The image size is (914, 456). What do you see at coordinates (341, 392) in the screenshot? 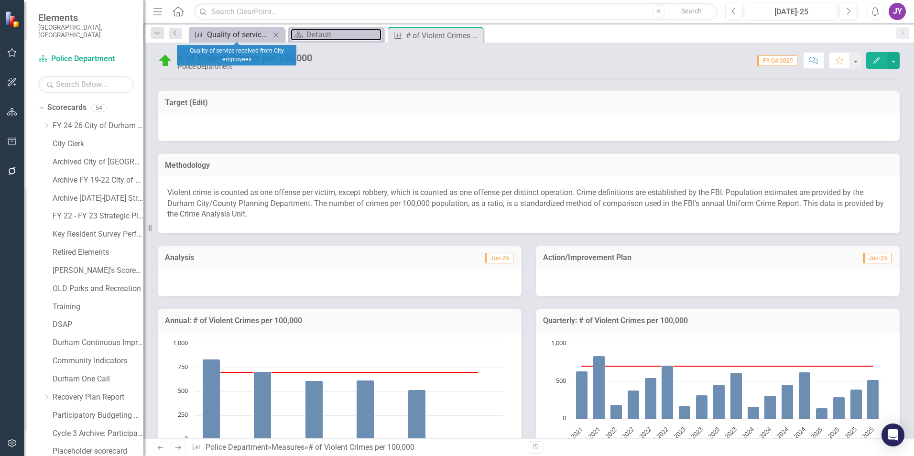
I see `g: Actual/YTD, series 1 of 3. Bar series with 6 bars.` at bounding box center [341, 392].